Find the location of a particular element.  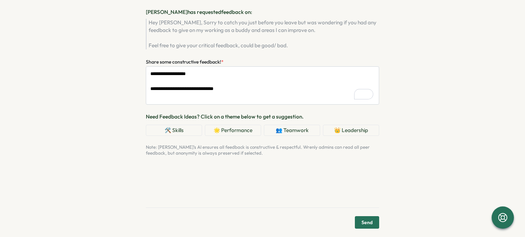

button: Send is located at coordinates (367, 222).